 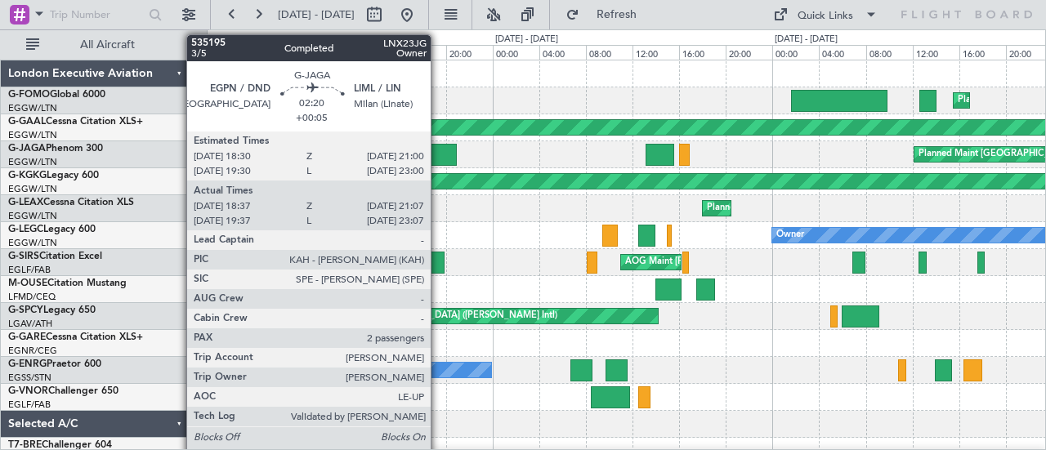 I want to click on a: LFMD/CEQ, so click(x=32, y=297).